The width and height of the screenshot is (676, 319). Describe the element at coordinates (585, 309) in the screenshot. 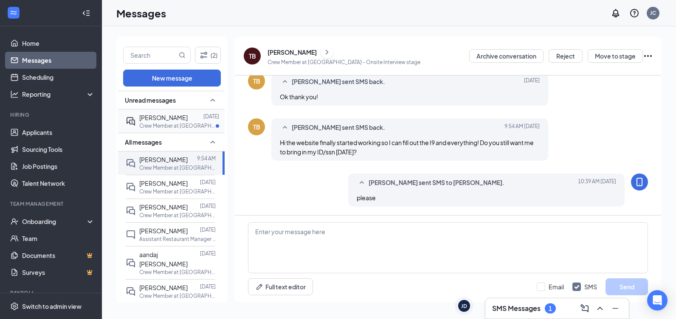

I see `button: ComposeMessage` at that location.